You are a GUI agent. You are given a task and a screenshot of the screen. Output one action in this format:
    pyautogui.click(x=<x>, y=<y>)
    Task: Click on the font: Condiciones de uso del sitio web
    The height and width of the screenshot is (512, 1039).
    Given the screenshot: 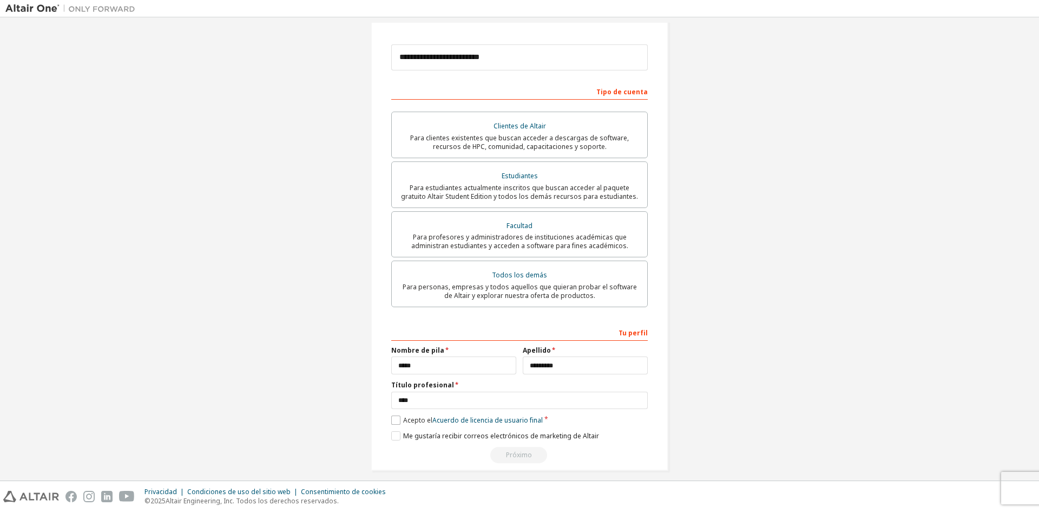 What is the action you would take?
    pyautogui.click(x=239, y=491)
    